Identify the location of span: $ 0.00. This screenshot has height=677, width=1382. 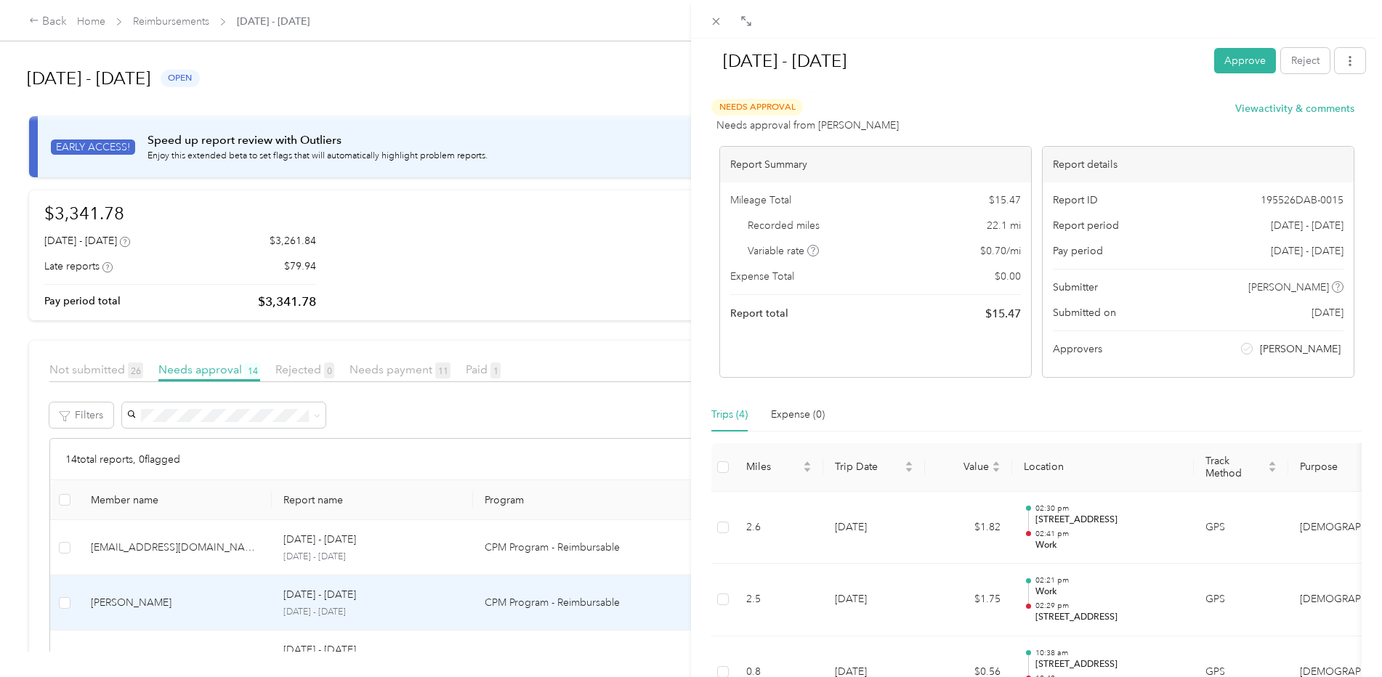
(1008, 276).